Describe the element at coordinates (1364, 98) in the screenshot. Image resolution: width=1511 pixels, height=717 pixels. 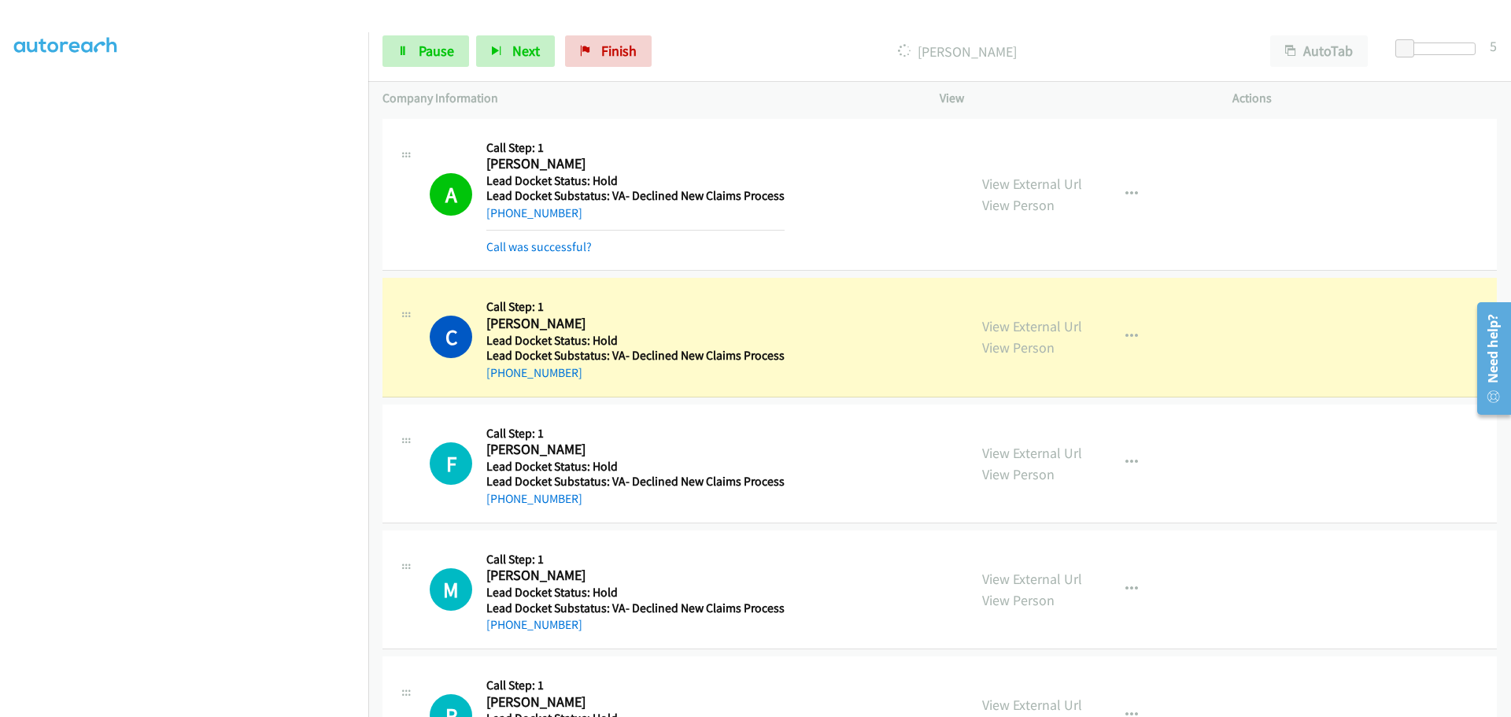
I see `p: Actions` at that location.